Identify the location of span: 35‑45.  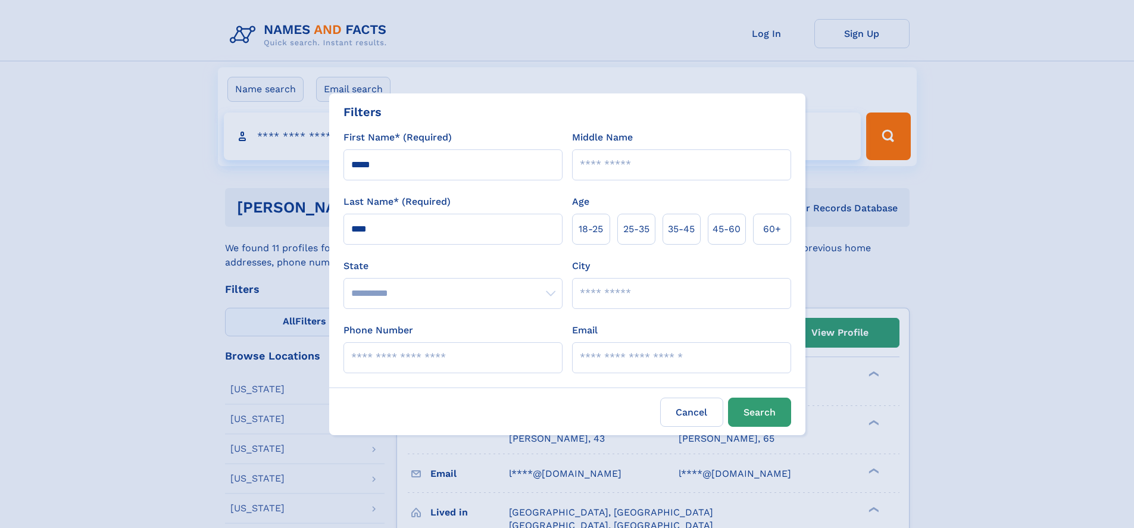
(681, 229).